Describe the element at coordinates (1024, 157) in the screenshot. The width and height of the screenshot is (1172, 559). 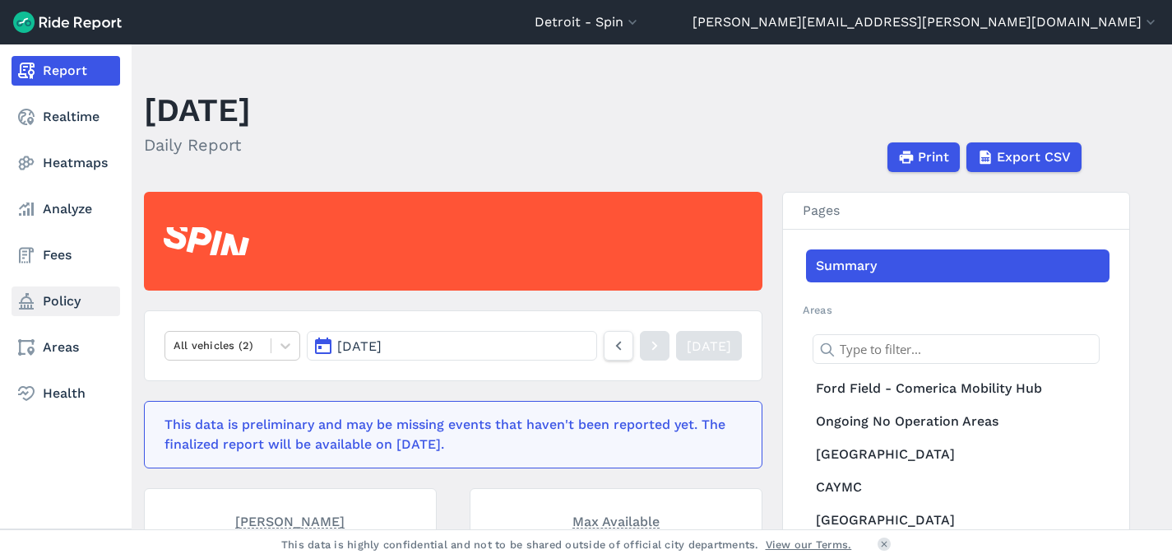
I see `button: Export CSV` at that location.